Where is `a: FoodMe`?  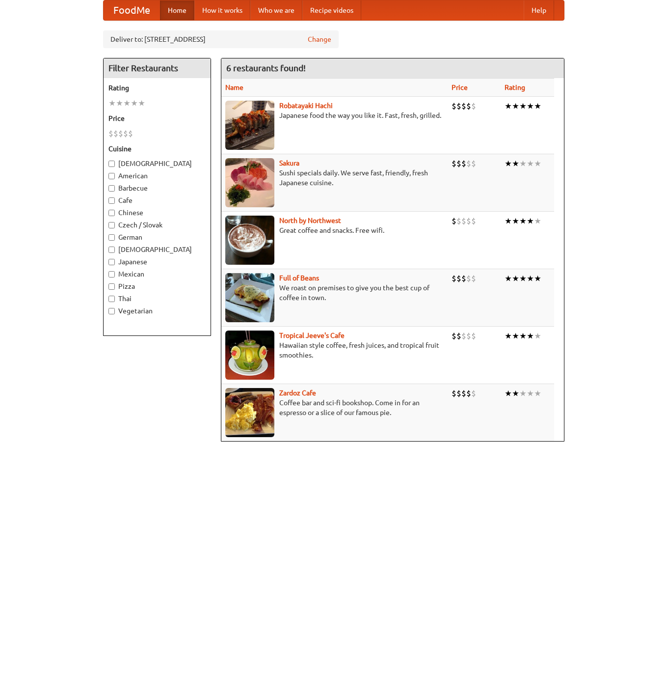
a: FoodMe is located at coordinates (132, 10).